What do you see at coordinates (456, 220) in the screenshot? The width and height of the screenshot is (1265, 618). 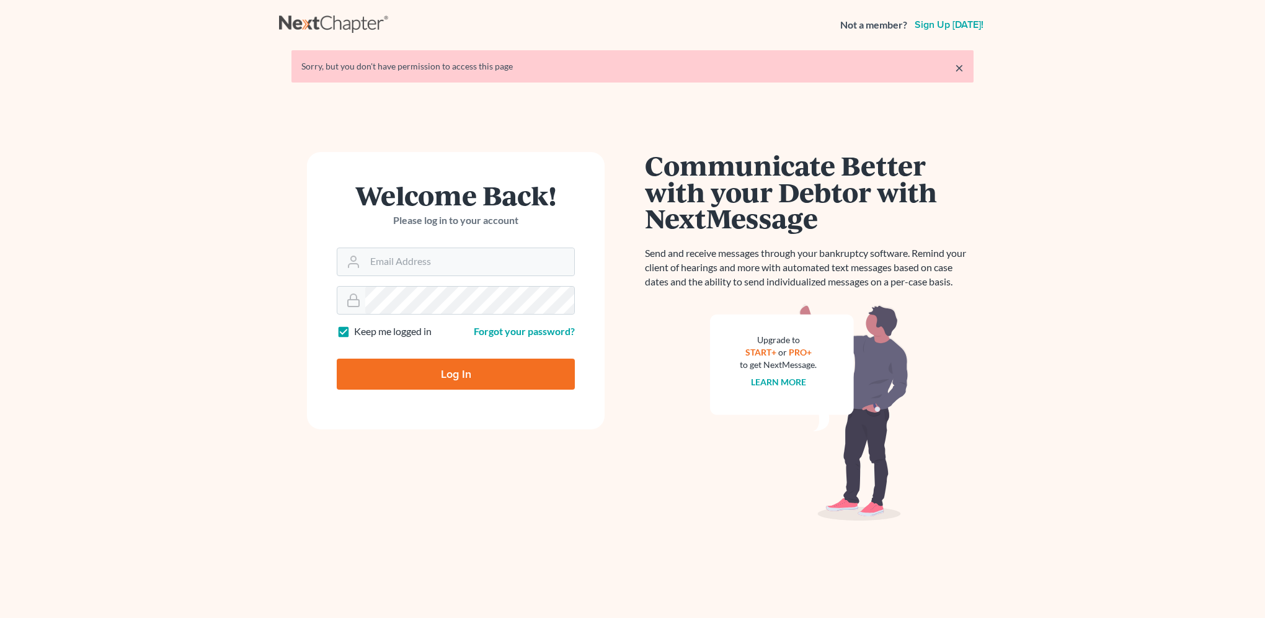 I see `p: Please log in to your account` at bounding box center [456, 220].